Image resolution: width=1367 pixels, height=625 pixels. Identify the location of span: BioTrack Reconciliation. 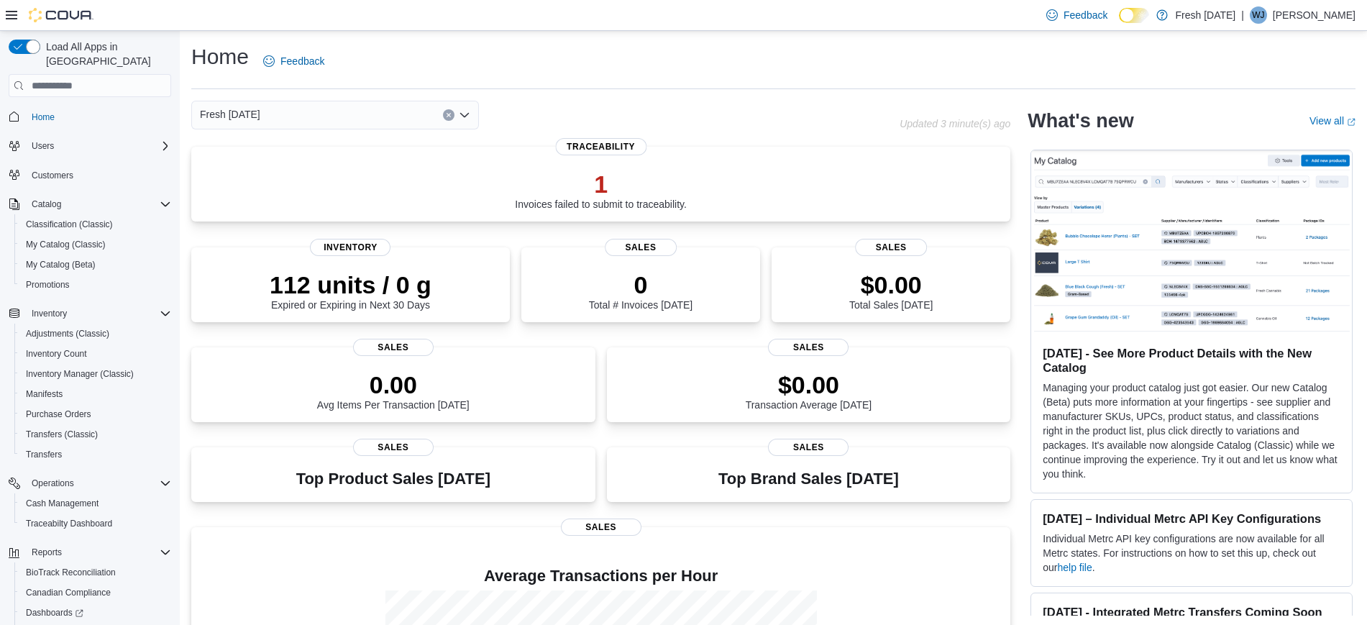
(70, 572).